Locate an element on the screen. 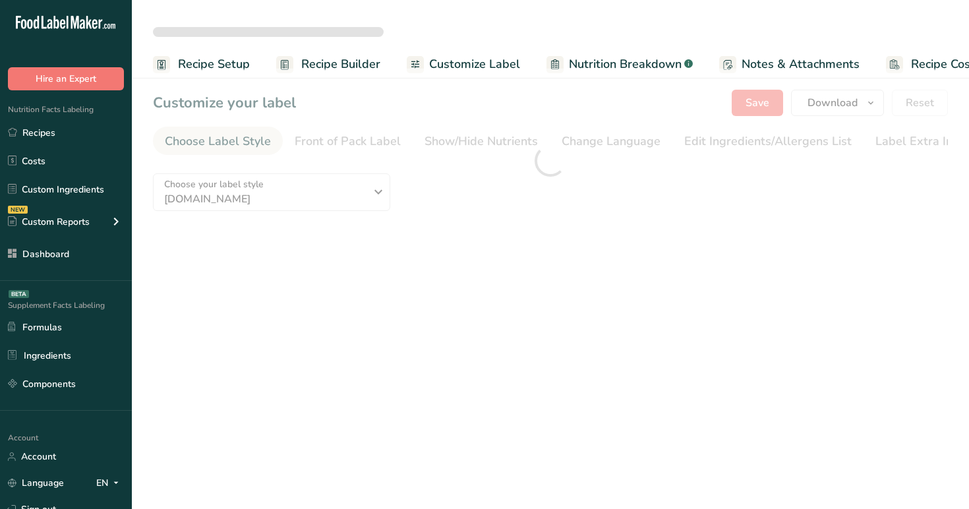  div: Custom Reports is located at coordinates (49, 221).